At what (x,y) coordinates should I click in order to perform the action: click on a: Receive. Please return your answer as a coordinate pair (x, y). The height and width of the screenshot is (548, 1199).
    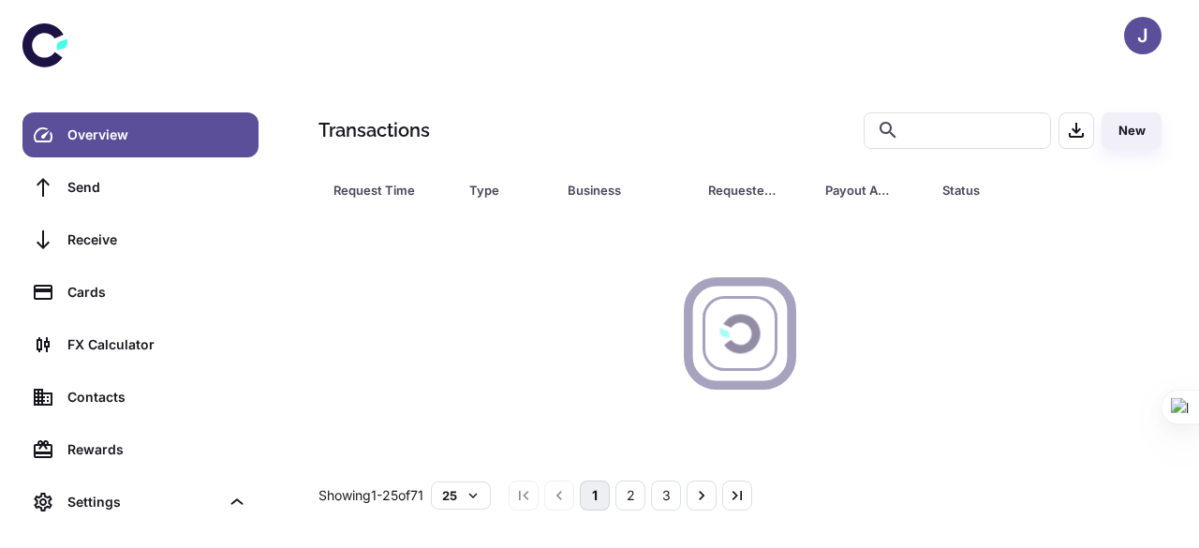
    Looking at the image, I should click on (140, 240).